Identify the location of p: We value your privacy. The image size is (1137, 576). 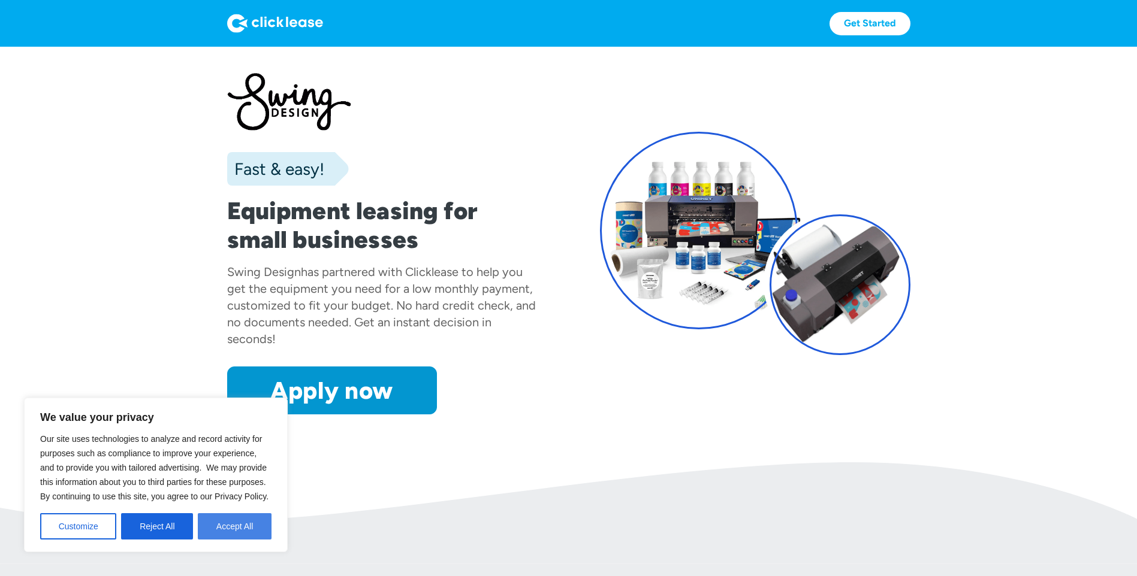
(156, 418).